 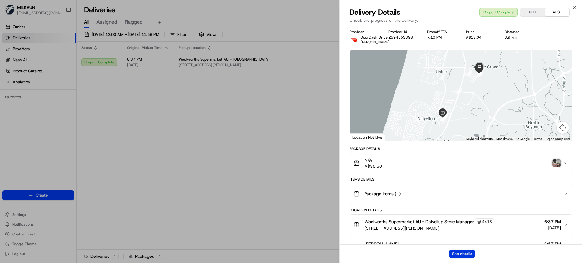 What do you see at coordinates (479, 73) in the screenshot?
I see `div: 13` at bounding box center [479, 73].